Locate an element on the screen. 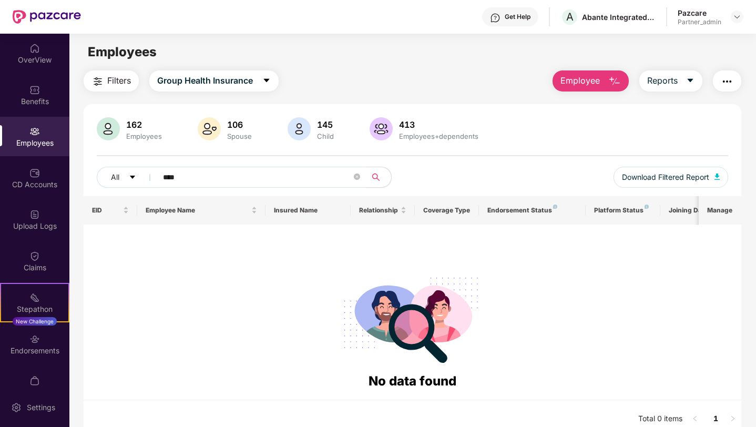 The width and height of the screenshot is (756, 427). img: svg+xml;base64,PHN2ZyBpZD0iTXlfT3JkZXJzIiBkYXRhLW5hbWU9Ik15IE9yZGVycyIgeG1sbnM9Imh0dHA6Ly93d3cudz... is located at coordinates (35, 381).